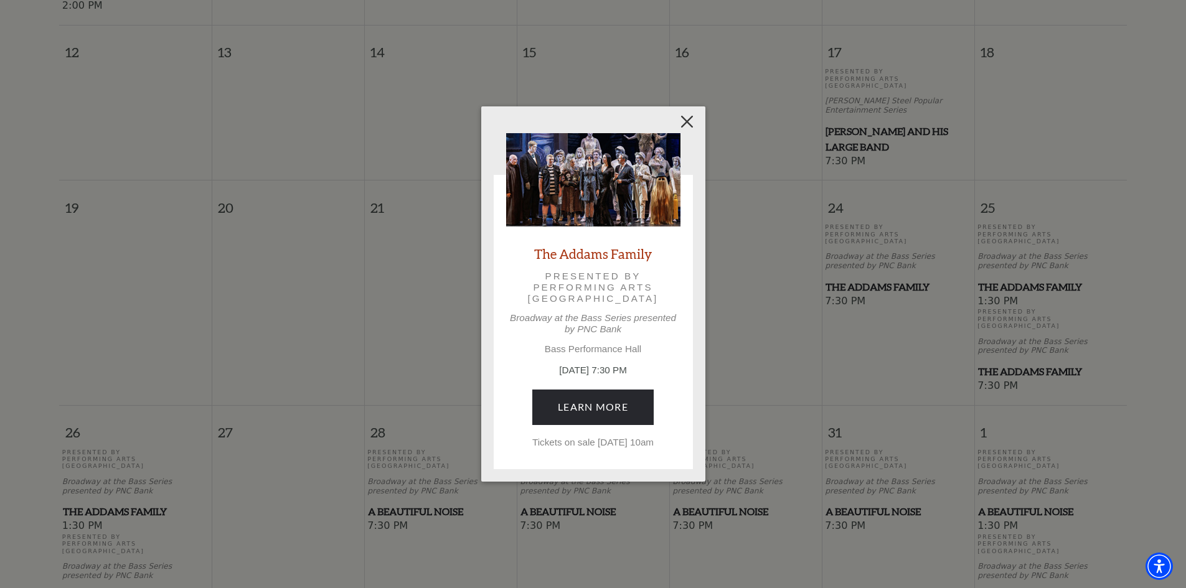  What do you see at coordinates (593, 253) in the screenshot?
I see `a: The Addams Family` at bounding box center [593, 253].